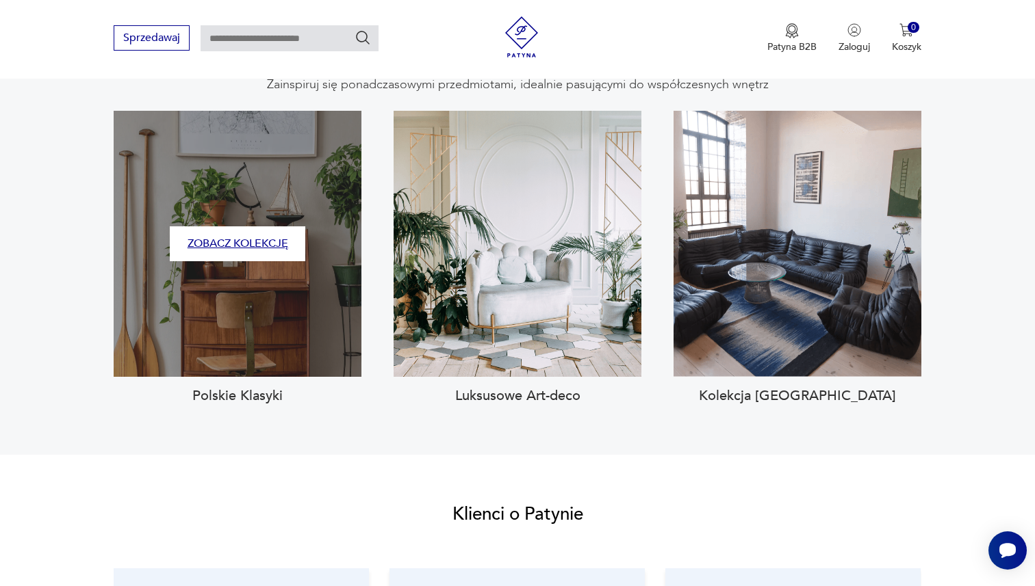 The height and width of the screenshot is (586, 1035). I want to click on a: Sprzedawaj, so click(151, 39).